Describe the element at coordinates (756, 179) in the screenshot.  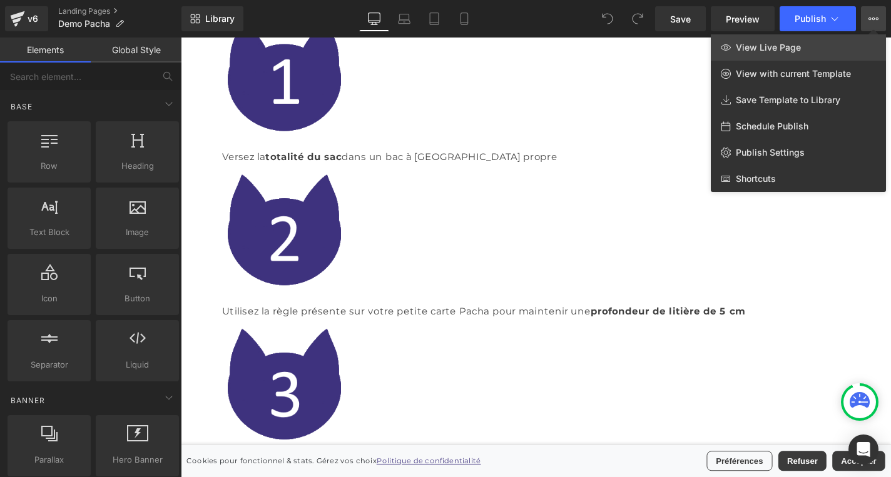
I see `span: Shortcuts` at that location.